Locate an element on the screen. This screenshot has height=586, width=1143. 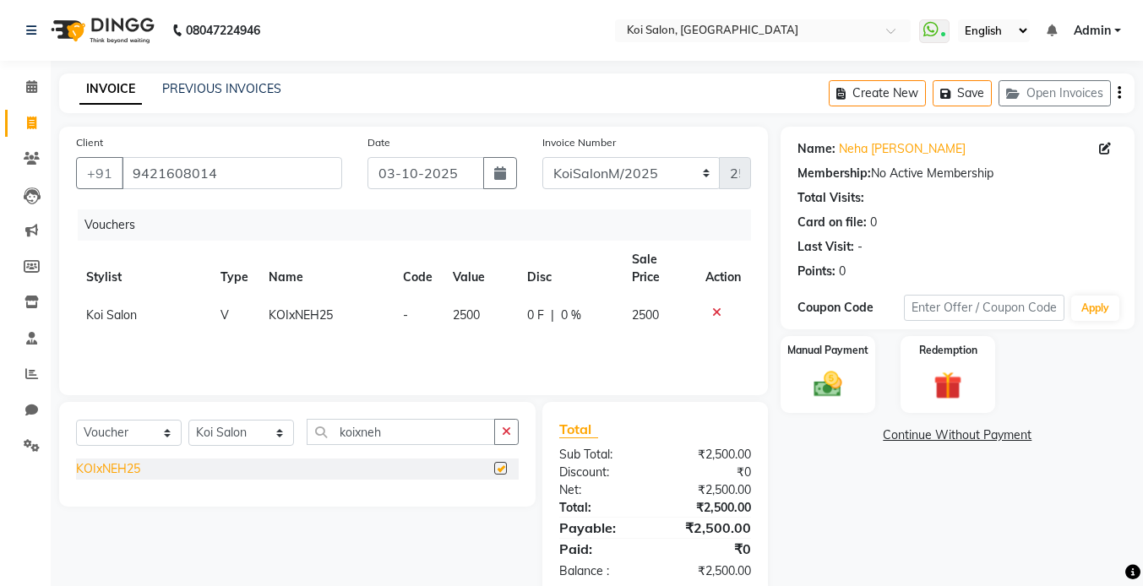
div: Balance : is located at coordinates (600, 571).